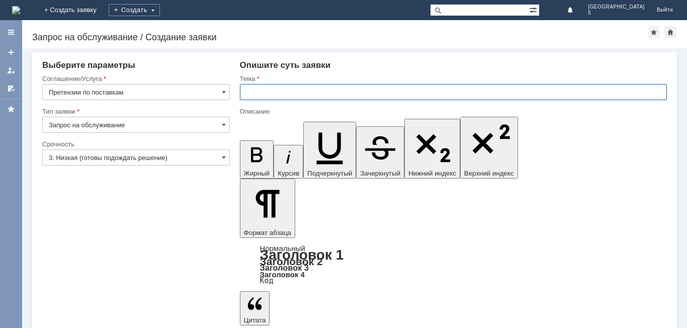 This screenshot has width=687, height=328. I want to click on span: 5, so click(616, 13).